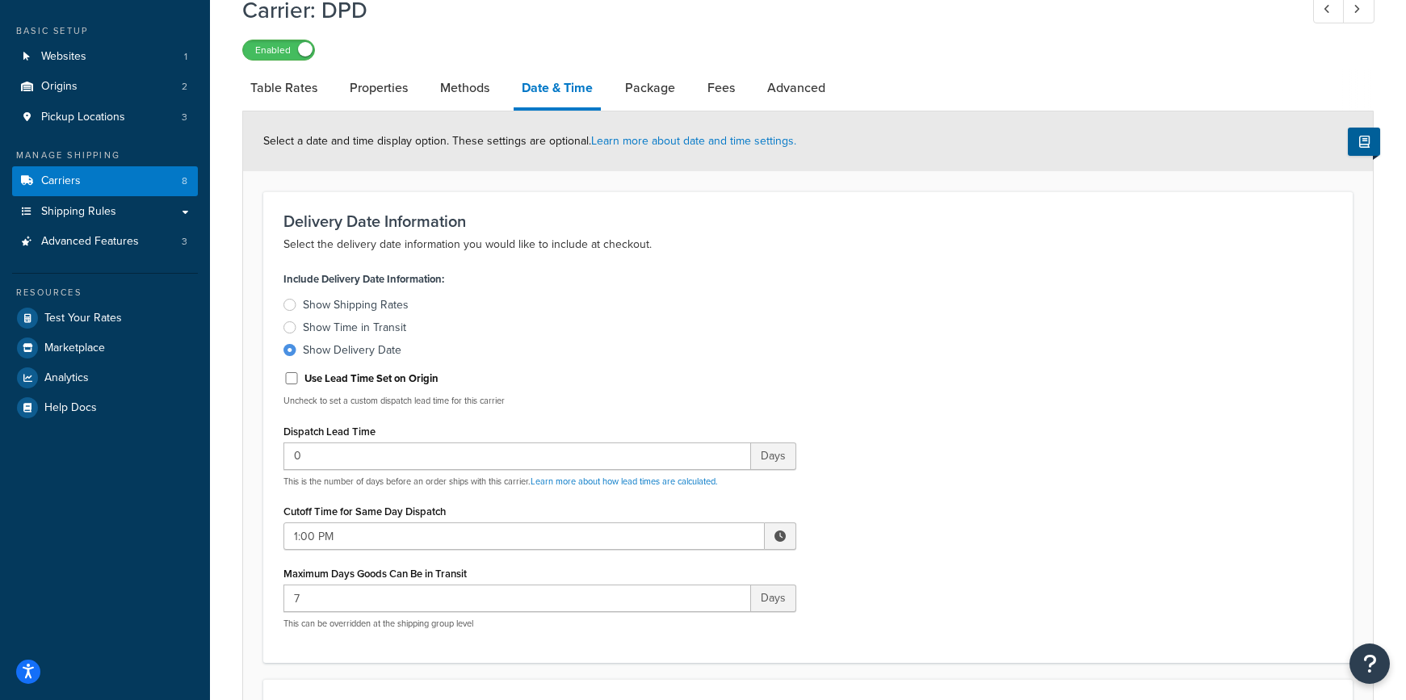  What do you see at coordinates (105, 241) in the screenshot?
I see `a: Advanced Features3` at bounding box center [105, 241].